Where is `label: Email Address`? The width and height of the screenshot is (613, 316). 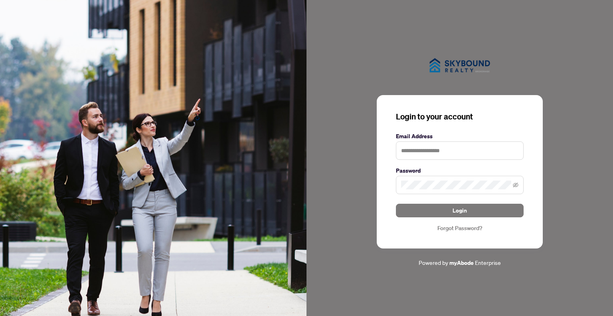 label: Email Address is located at coordinates (460, 136).